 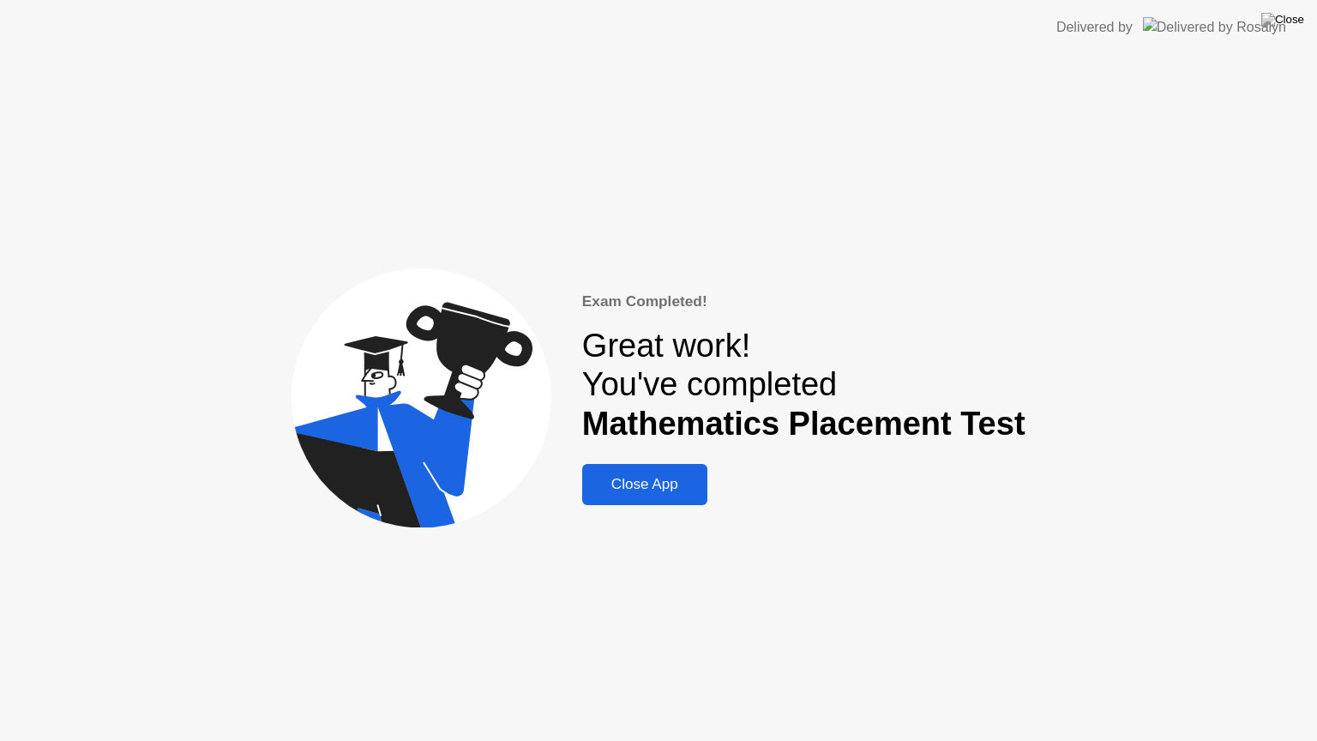 What do you see at coordinates (803, 423) in the screenshot?
I see `b: Mathematics Placement Test` at bounding box center [803, 423].